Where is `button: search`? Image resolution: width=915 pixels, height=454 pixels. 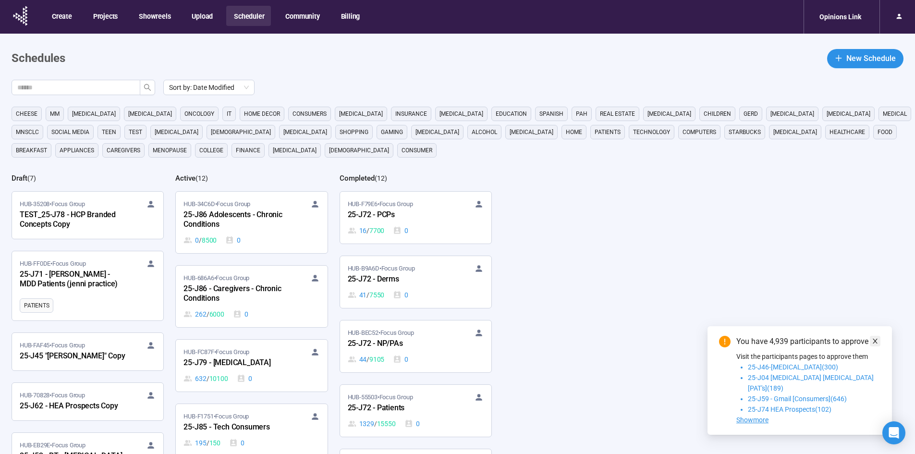 button: search is located at coordinates (148, 87).